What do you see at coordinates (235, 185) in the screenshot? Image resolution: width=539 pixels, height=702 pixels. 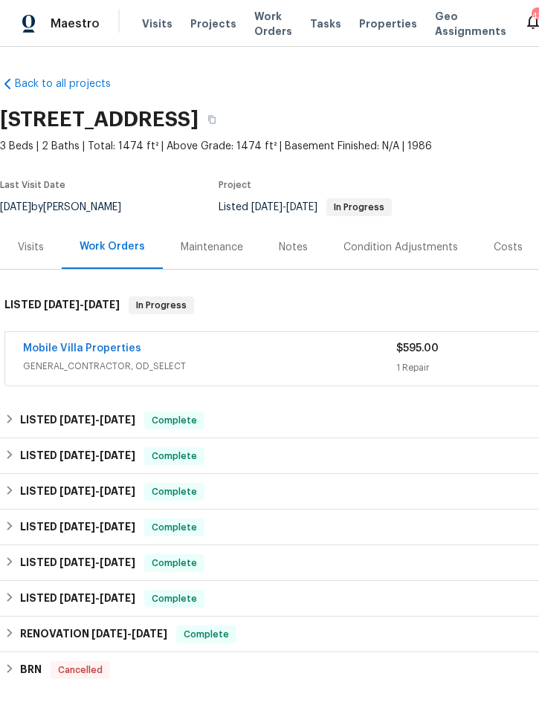 I see `span: Project` at bounding box center [235, 185].